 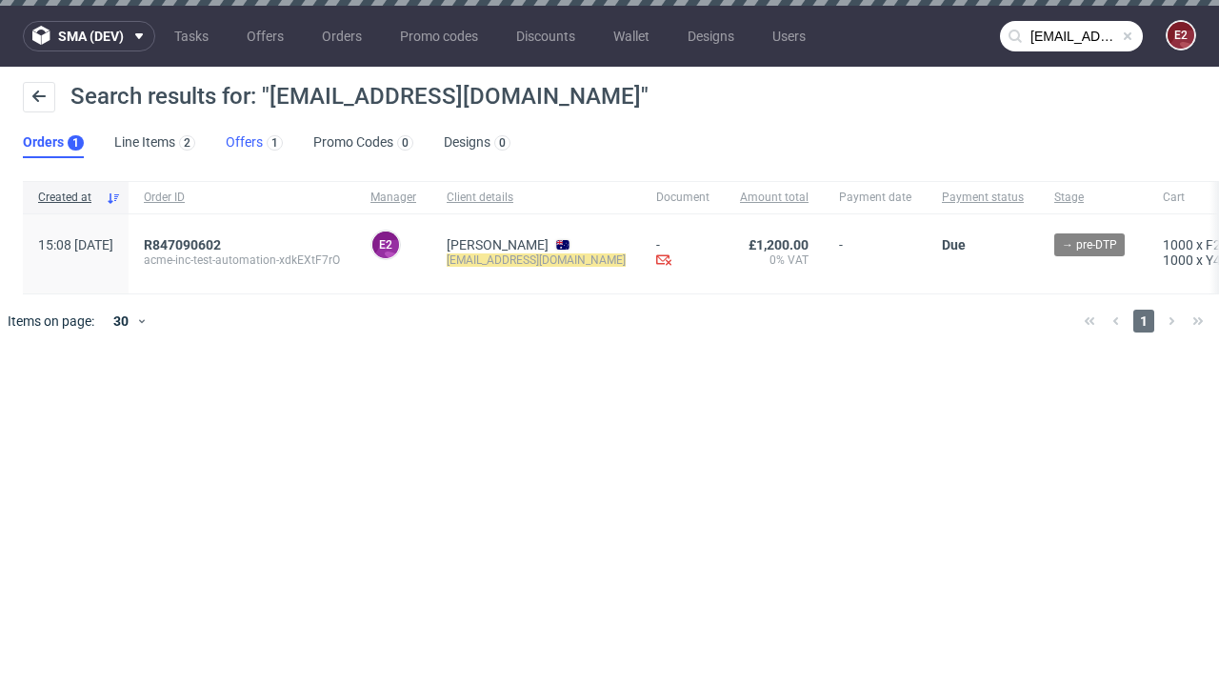 I want to click on span: R847090602, so click(x=182, y=245).